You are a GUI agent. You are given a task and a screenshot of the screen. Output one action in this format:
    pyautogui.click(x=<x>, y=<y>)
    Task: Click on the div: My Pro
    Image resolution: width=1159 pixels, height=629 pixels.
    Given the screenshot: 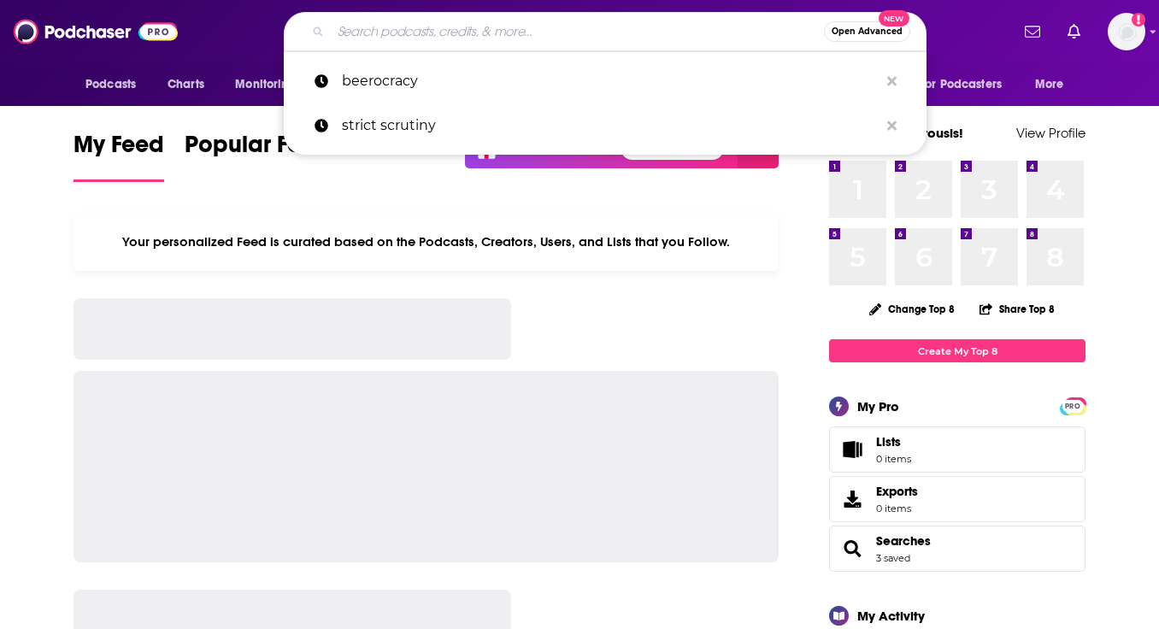 What is the action you would take?
    pyautogui.click(x=878, y=406)
    